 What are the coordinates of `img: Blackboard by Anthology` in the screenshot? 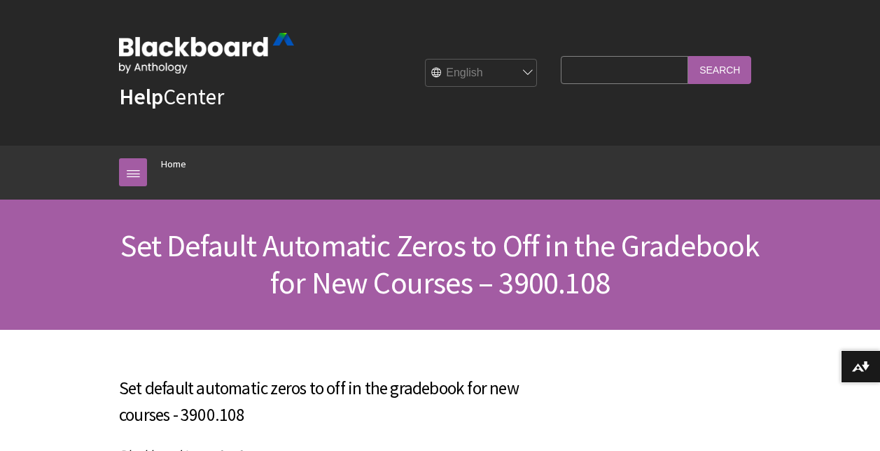 It's located at (207, 53).